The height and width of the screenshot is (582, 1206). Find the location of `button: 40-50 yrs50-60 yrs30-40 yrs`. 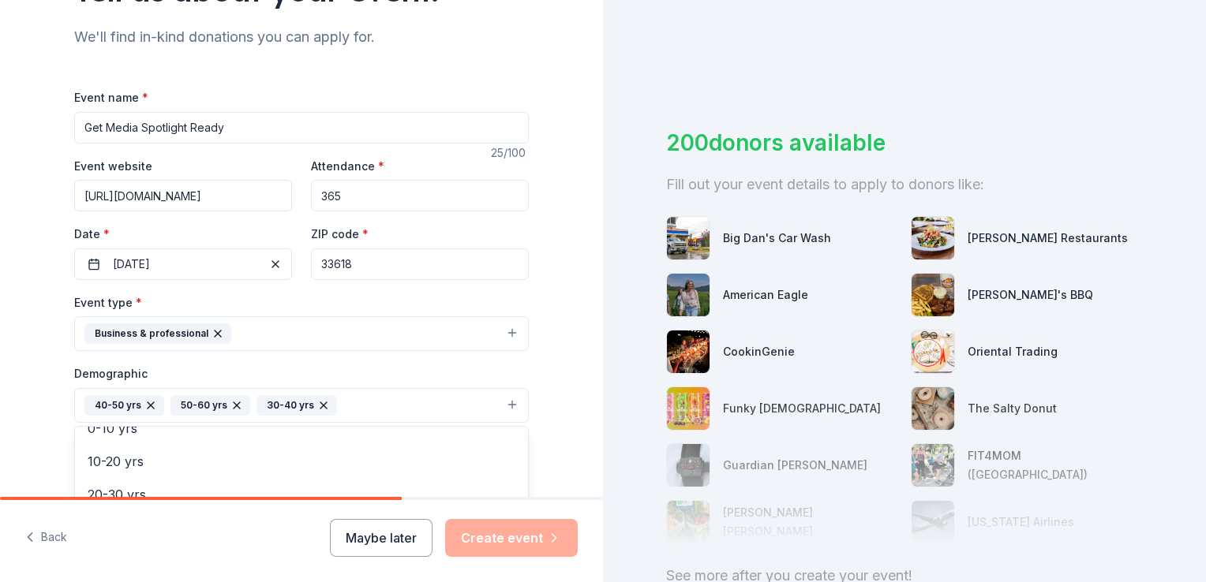

button: 40-50 yrs50-60 yrs30-40 yrs is located at coordinates (301, 406).